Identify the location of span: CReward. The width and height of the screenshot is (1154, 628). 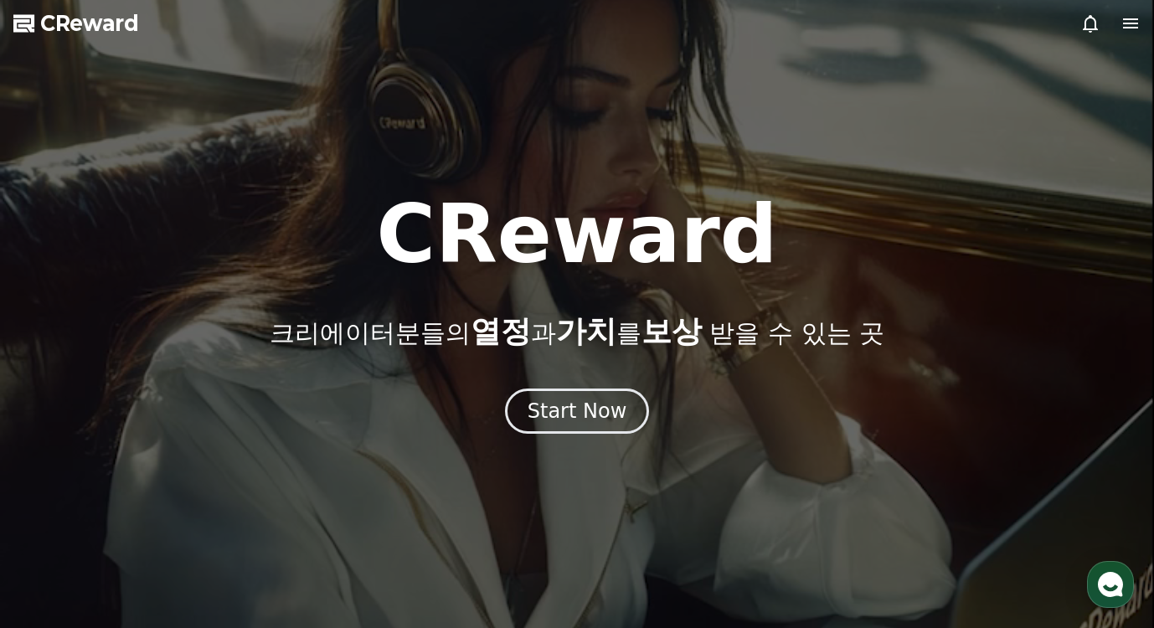
(90, 23).